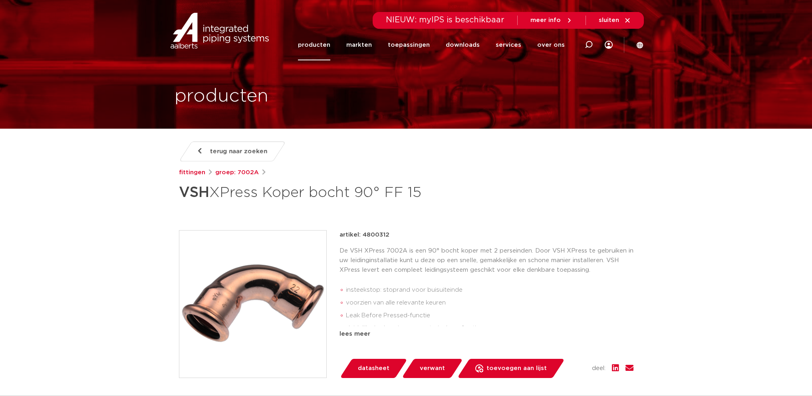  What do you see at coordinates (314, 45) in the screenshot?
I see `a: producten` at bounding box center [314, 45].